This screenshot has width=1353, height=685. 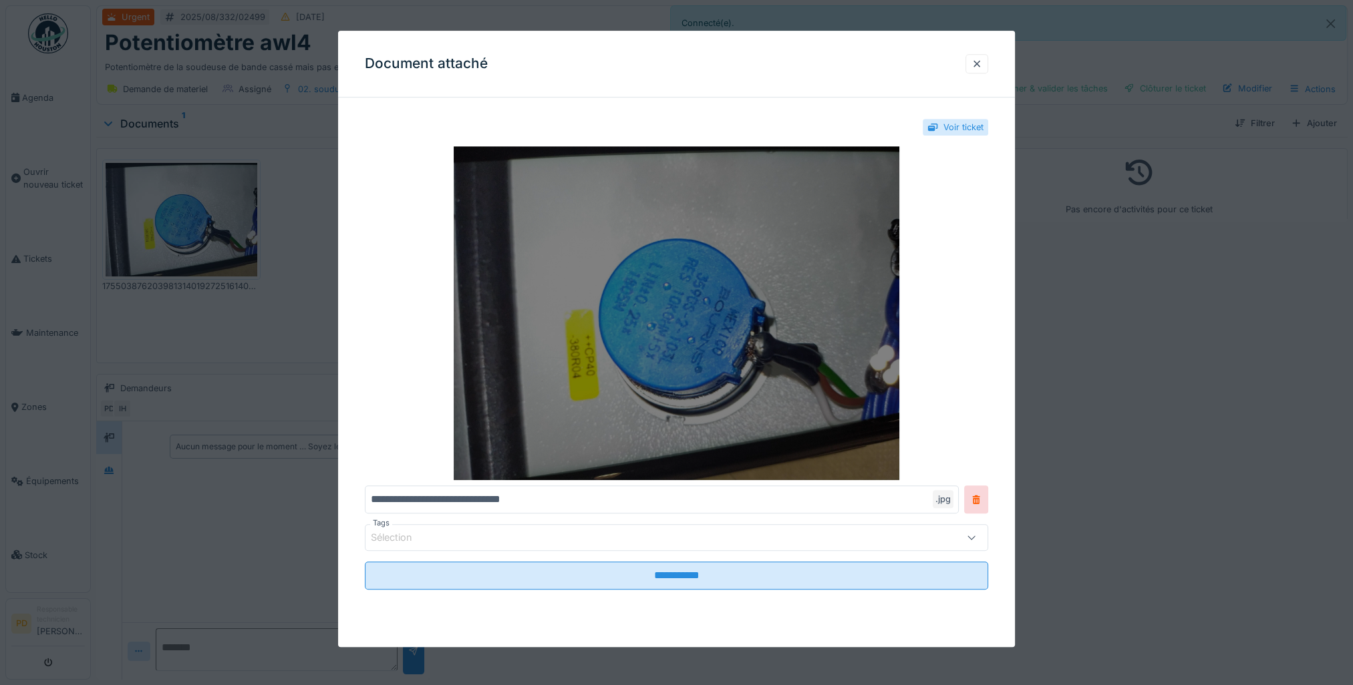 What do you see at coordinates (426, 63) in the screenshot?
I see `h3: Document attaché` at bounding box center [426, 63].